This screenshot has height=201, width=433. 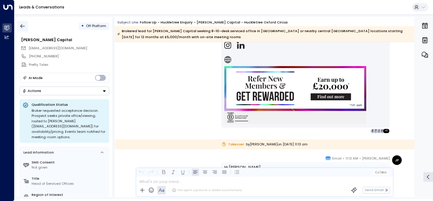 What do you see at coordinates (351, 158) in the screenshot?
I see `span: 11:13 AM` at bounding box center [351, 158].